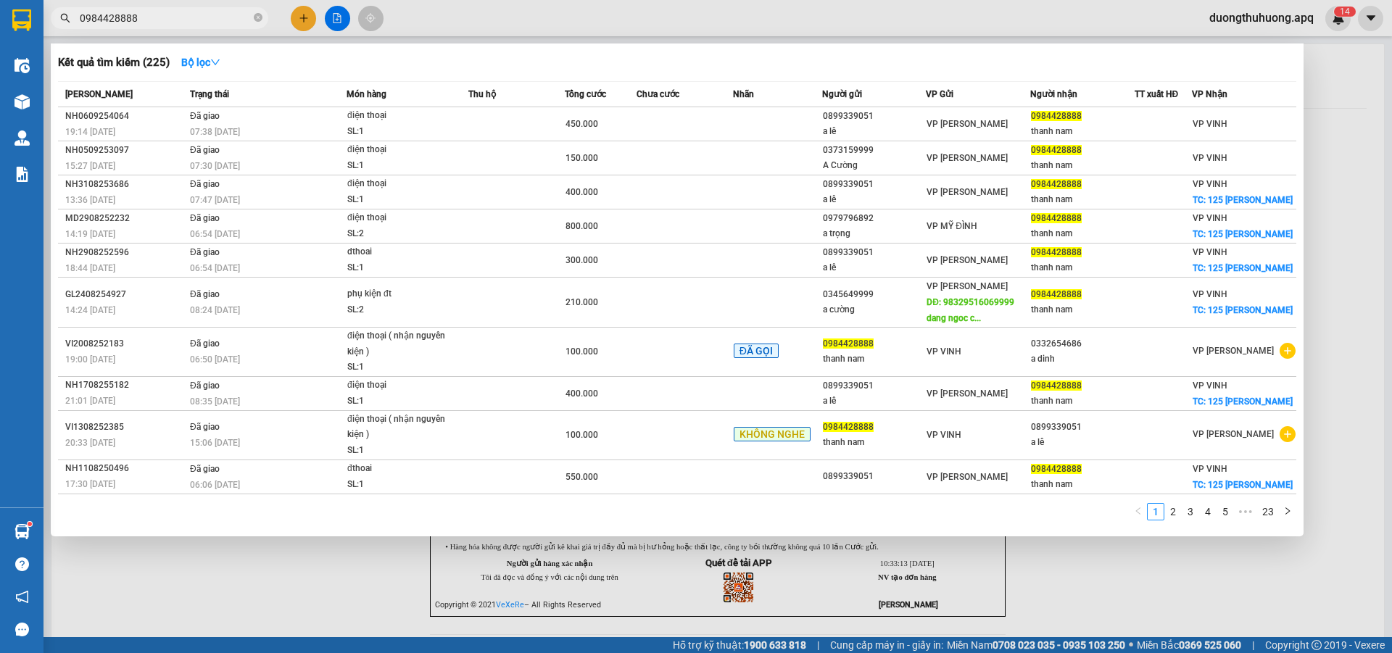 The height and width of the screenshot is (653, 1392). I want to click on a: 3, so click(1191, 512).